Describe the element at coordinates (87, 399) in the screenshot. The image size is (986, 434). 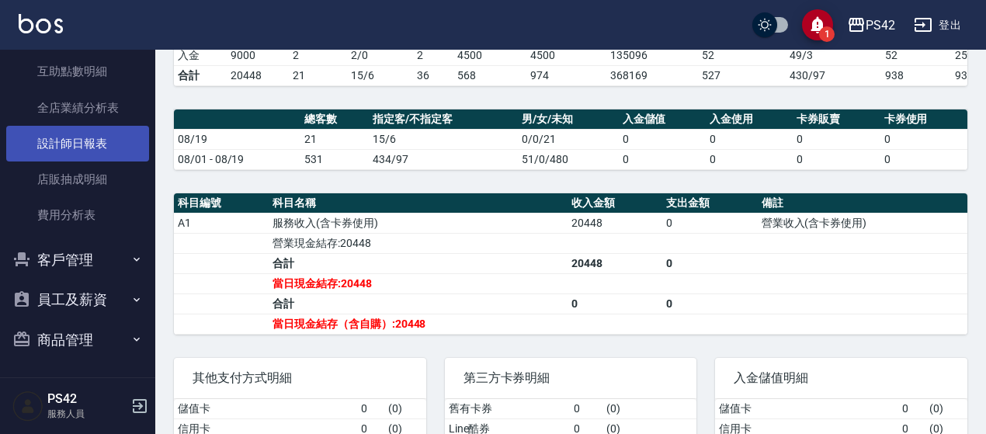
I see `h5: PS42` at that location.